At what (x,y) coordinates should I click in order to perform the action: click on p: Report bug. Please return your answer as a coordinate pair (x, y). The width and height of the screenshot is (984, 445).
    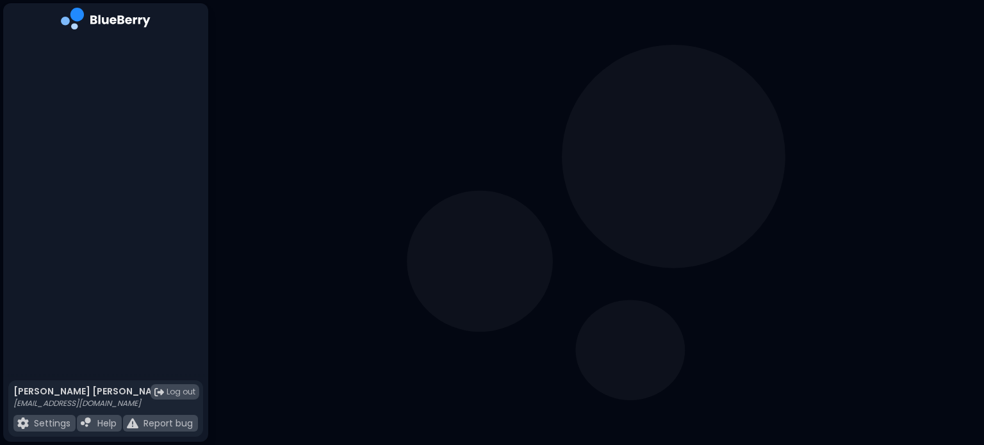
    Looking at the image, I should click on (168, 424).